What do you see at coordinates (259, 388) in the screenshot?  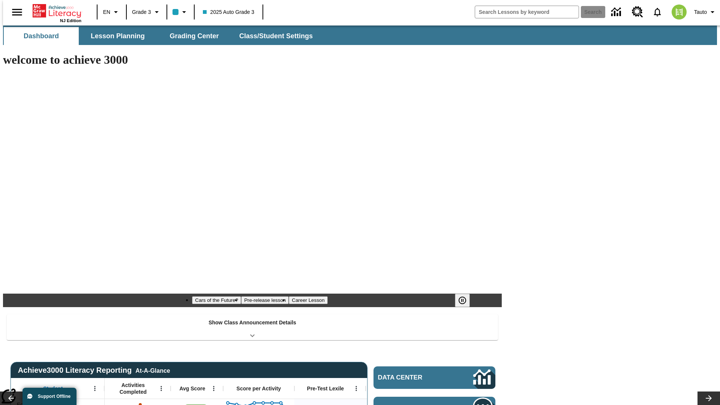 I see `span: Score per Activity` at bounding box center [259, 388].